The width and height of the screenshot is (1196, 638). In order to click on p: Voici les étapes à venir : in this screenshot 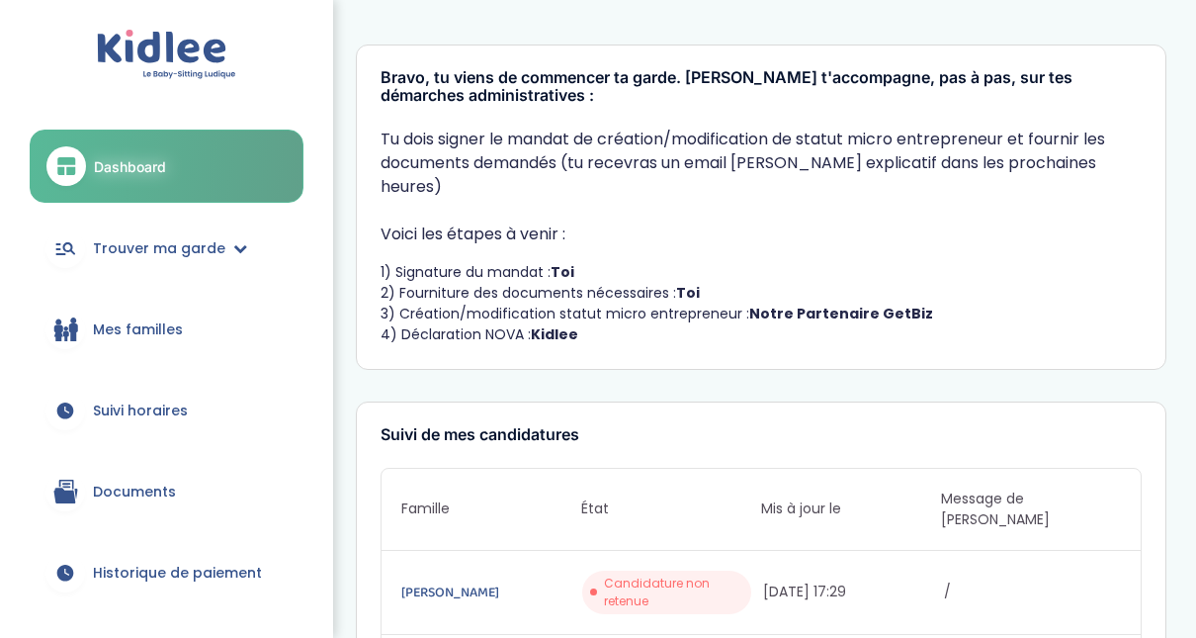, I will do `click(761, 234)`.